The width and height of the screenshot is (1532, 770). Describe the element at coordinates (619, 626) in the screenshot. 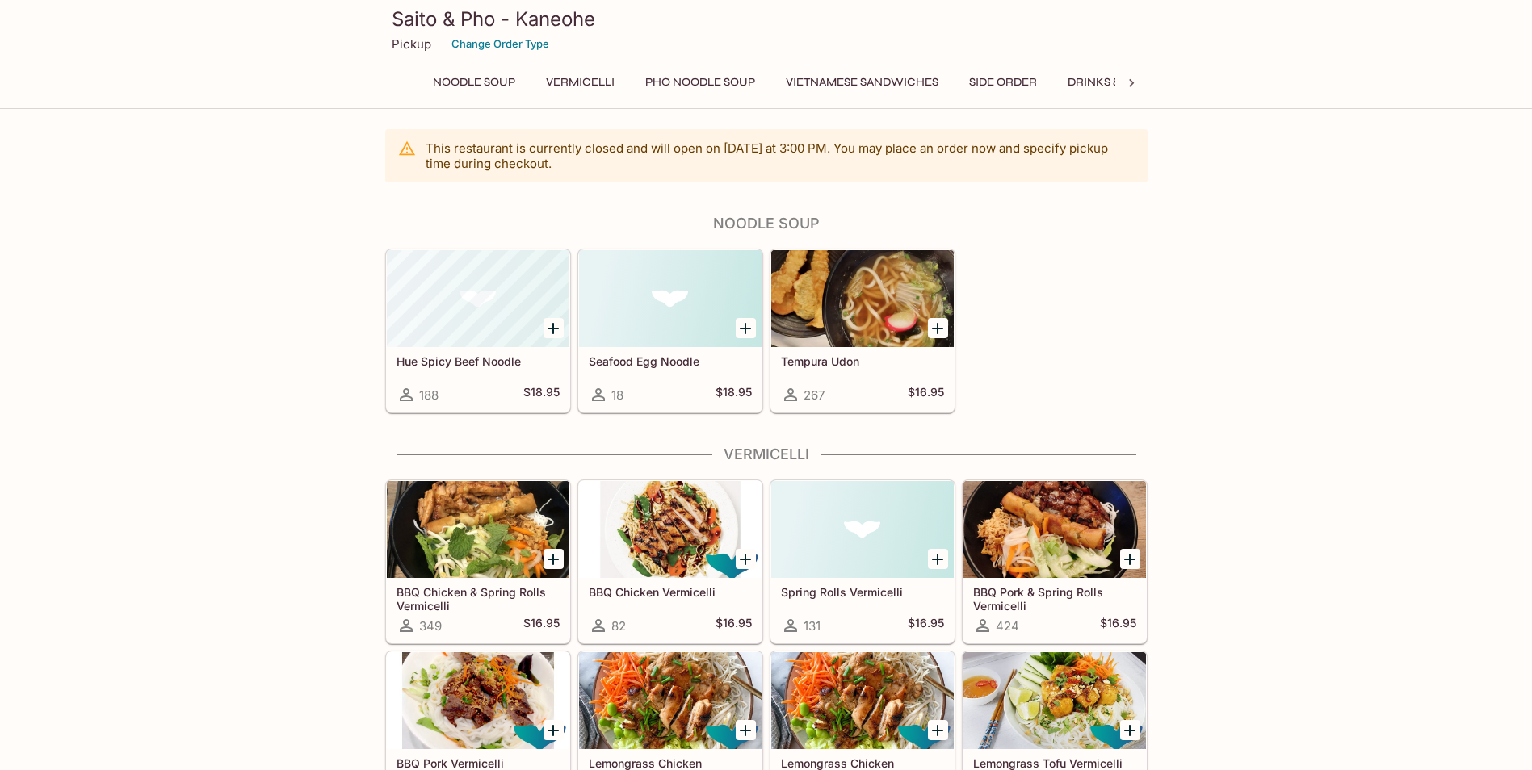

I see `span: 82` at that location.